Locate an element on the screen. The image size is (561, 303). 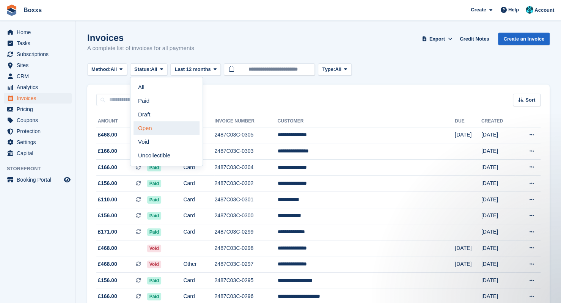
td: 2487C03C-0298 is located at coordinates (246, 248).